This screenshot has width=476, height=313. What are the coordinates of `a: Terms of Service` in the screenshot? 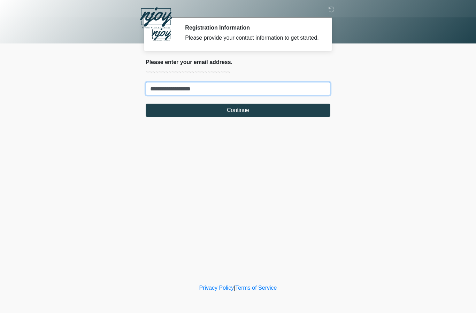 It's located at (256, 288).